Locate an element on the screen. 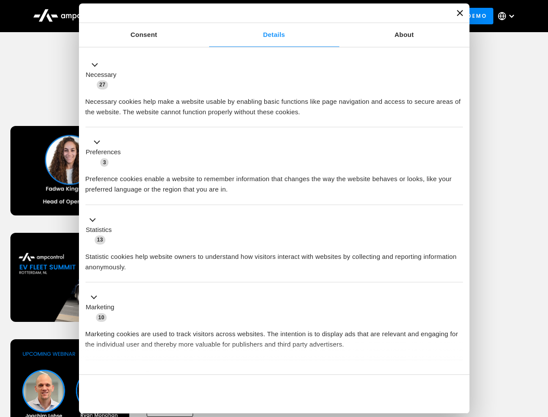  span: 2 is located at coordinates (147, 375).